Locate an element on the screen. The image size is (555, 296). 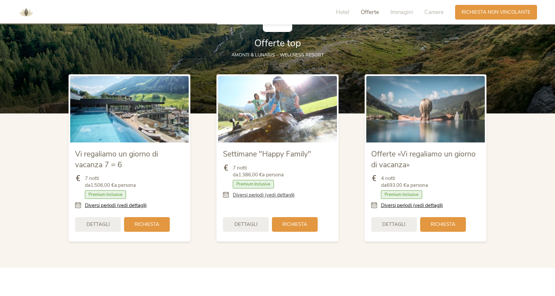
span: Richiesta non vincolante is located at coordinates (496, 12).